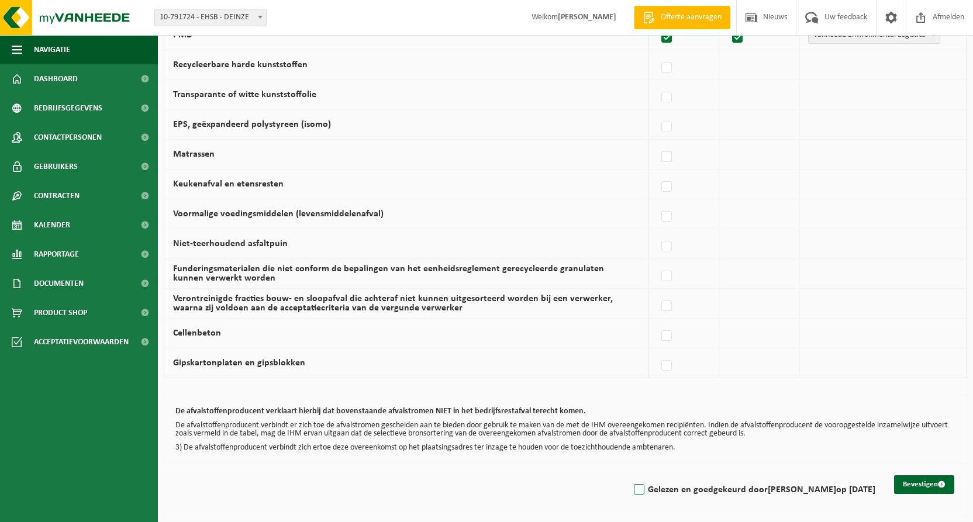 Image resolution: width=973 pixels, height=522 pixels. Describe the element at coordinates (682, 18) in the screenshot. I see `a: Offerte aanvragen` at that location.